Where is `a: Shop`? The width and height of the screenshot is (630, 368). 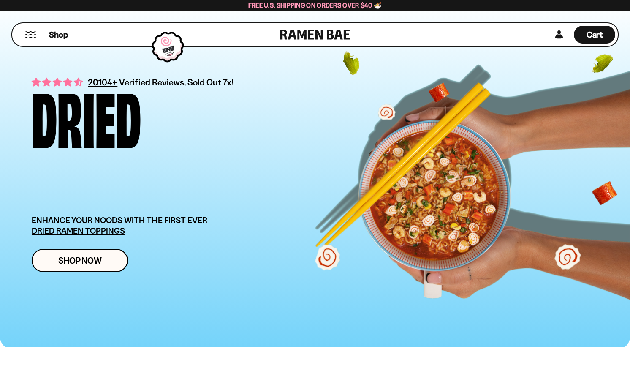
a: Shop is located at coordinates (58, 35).